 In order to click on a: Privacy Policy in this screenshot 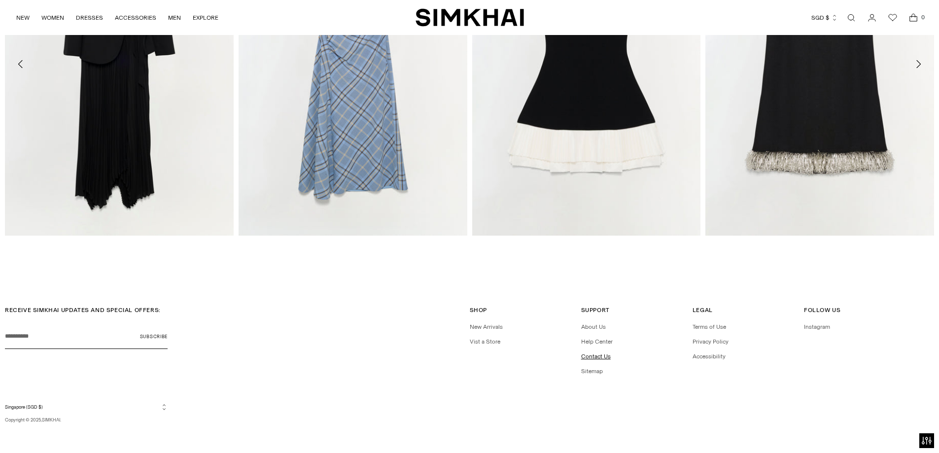, I will do `click(710, 341)`.